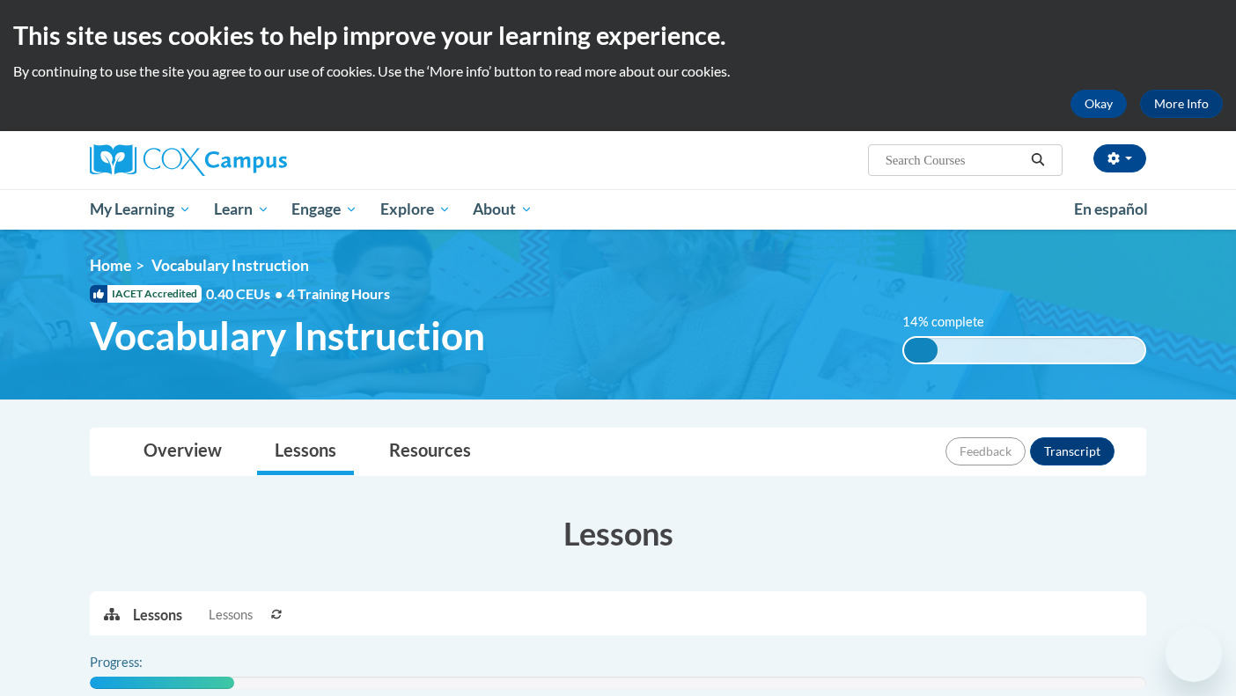 The image size is (1236, 696). What do you see at coordinates (324, 210) in the screenshot?
I see `a: Engage` at bounding box center [324, 210].